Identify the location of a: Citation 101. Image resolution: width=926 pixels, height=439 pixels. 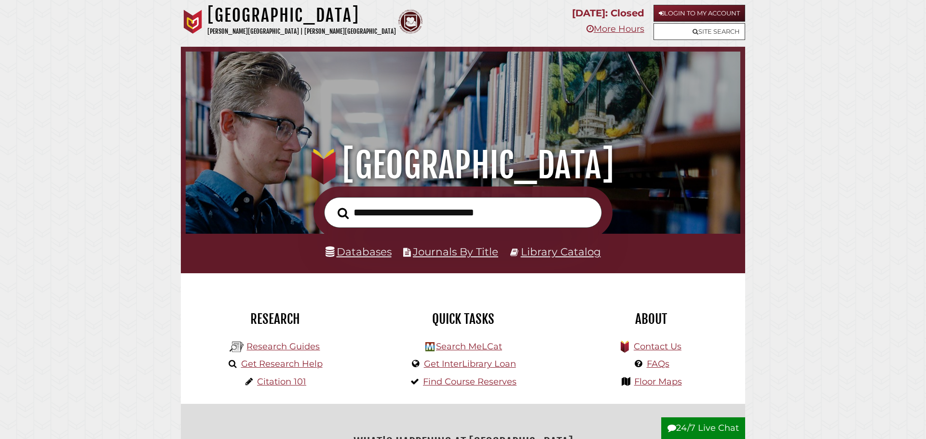
(282, 382).